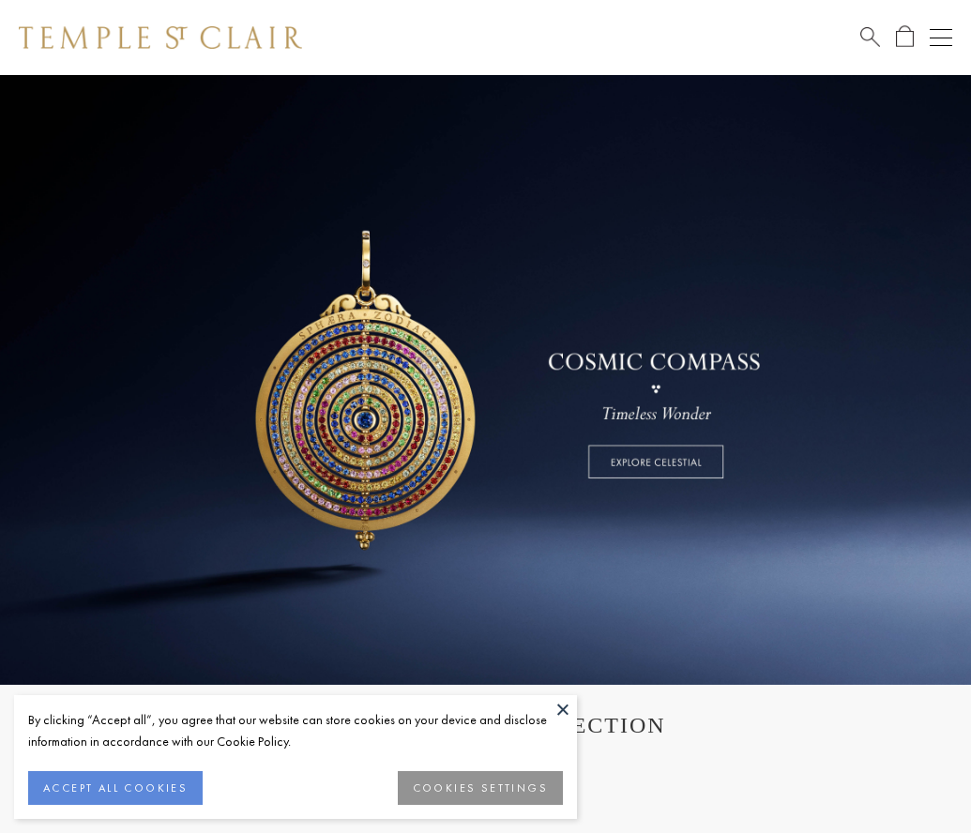 The height and width of the screenshot is (833, 971). Describe the element at coordinates (870, 37) in the screenshot. I see `a: Search` at that location.